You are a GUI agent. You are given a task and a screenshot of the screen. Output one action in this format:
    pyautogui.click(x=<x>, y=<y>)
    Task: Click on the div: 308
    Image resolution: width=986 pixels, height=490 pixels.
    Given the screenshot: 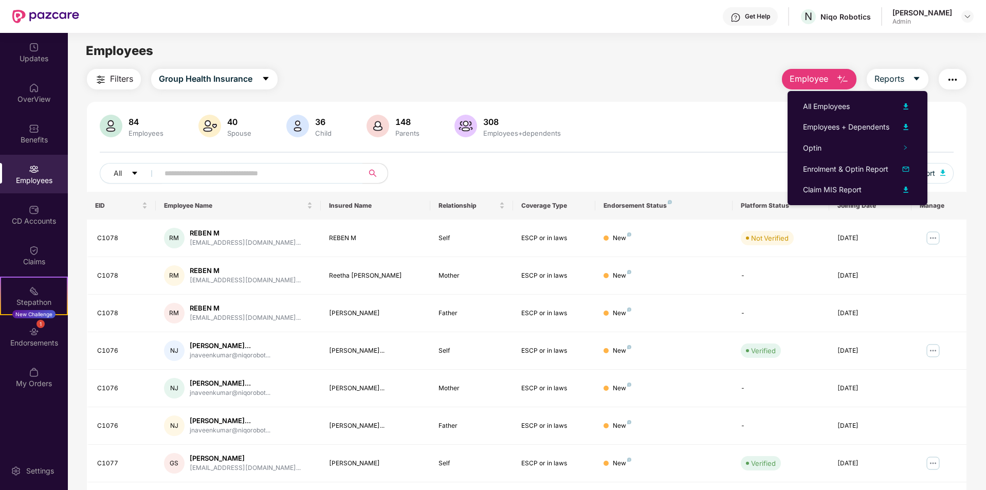 What is the action you would take?
    pyautogui.click(x=522, y=122)
    